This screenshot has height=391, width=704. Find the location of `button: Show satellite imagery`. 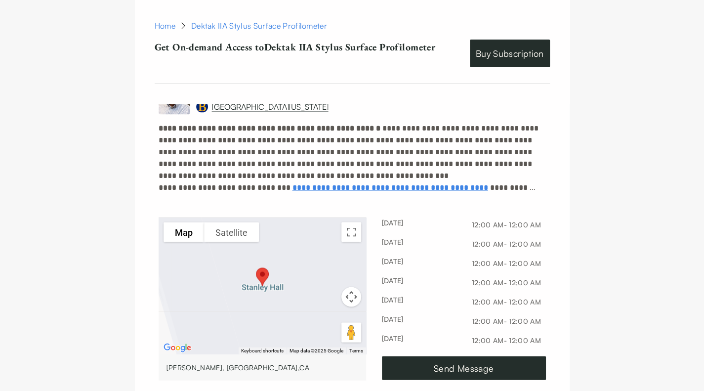

button: Show satellite imagery is located at coordinates (231, 232).